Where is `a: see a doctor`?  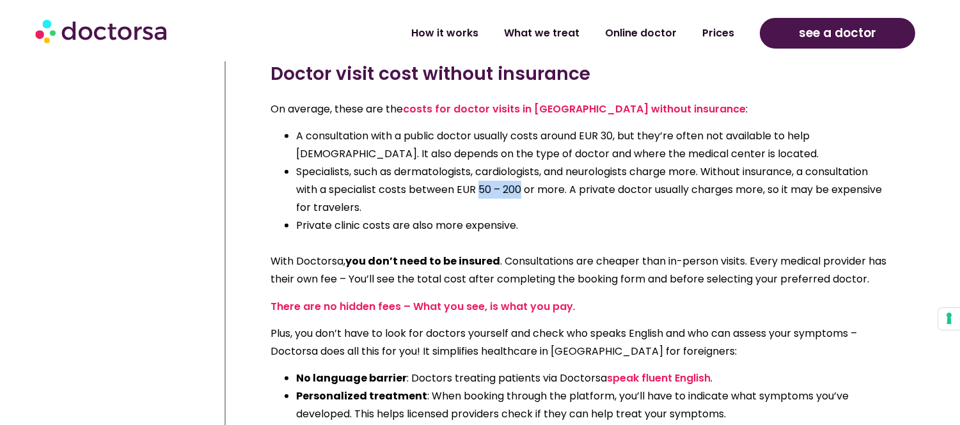 a: see a doctor is located at coordinates (837, 33).